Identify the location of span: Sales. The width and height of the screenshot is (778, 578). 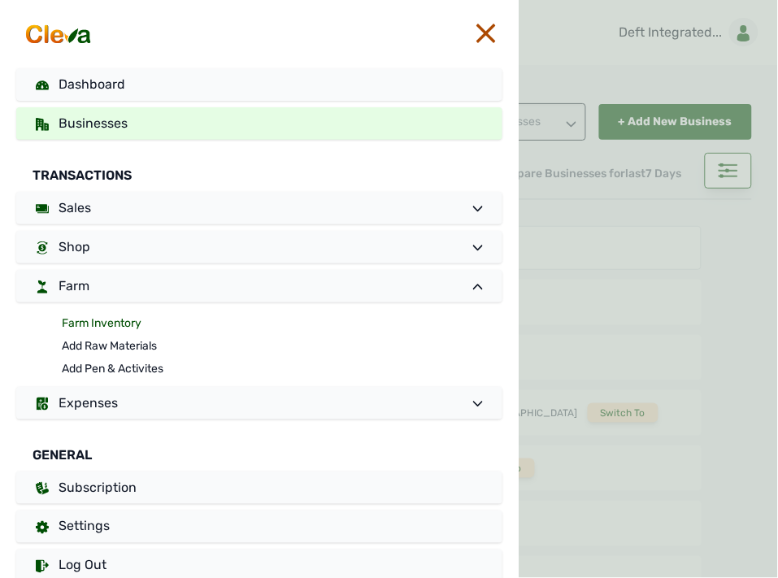
(75, 207).